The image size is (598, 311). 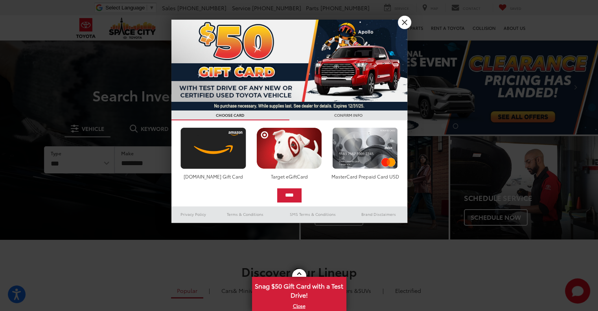 What do you see at coordinates (365, 176) in the screenshot?
I see `div: MasterCard Prepaid Card USD` at bounding box center [365, 176].